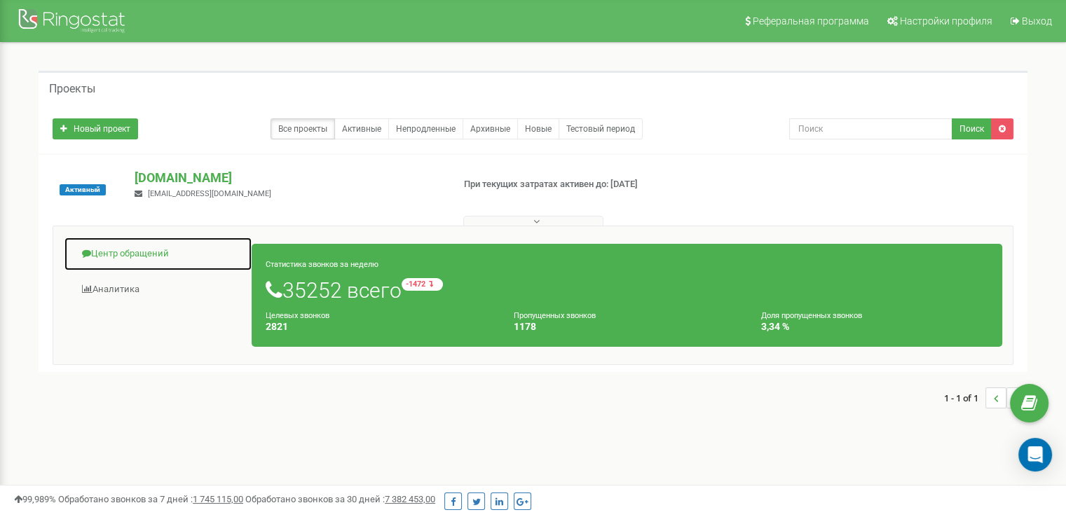 This screenshot has height=517, width=1066. Describe the element at coordinates (811, 21) in the screenshot. I see `span: Реферальная программа` at that location.